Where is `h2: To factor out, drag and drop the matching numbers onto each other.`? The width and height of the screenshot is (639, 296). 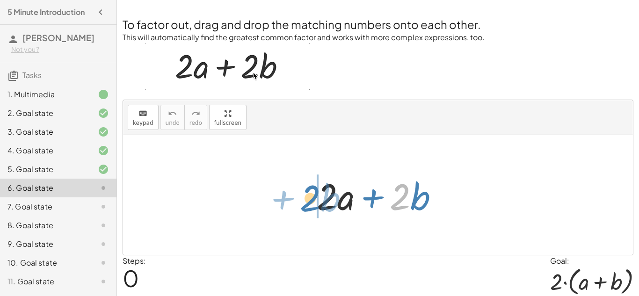 h2: To factor out, drag and drop the matching numbers onto each other. is located at coordinates (378, 24).